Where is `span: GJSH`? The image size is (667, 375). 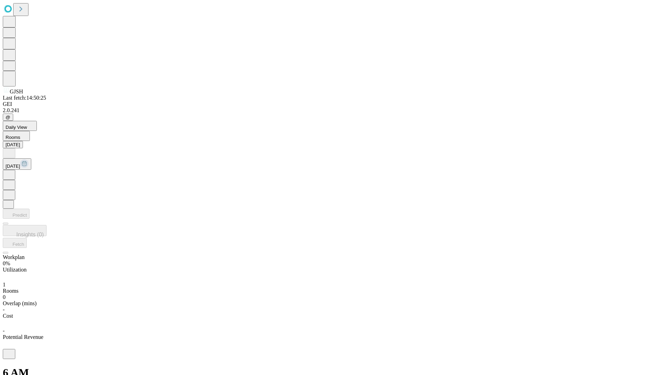
span: GJSH is located at coordinates (16, 91).